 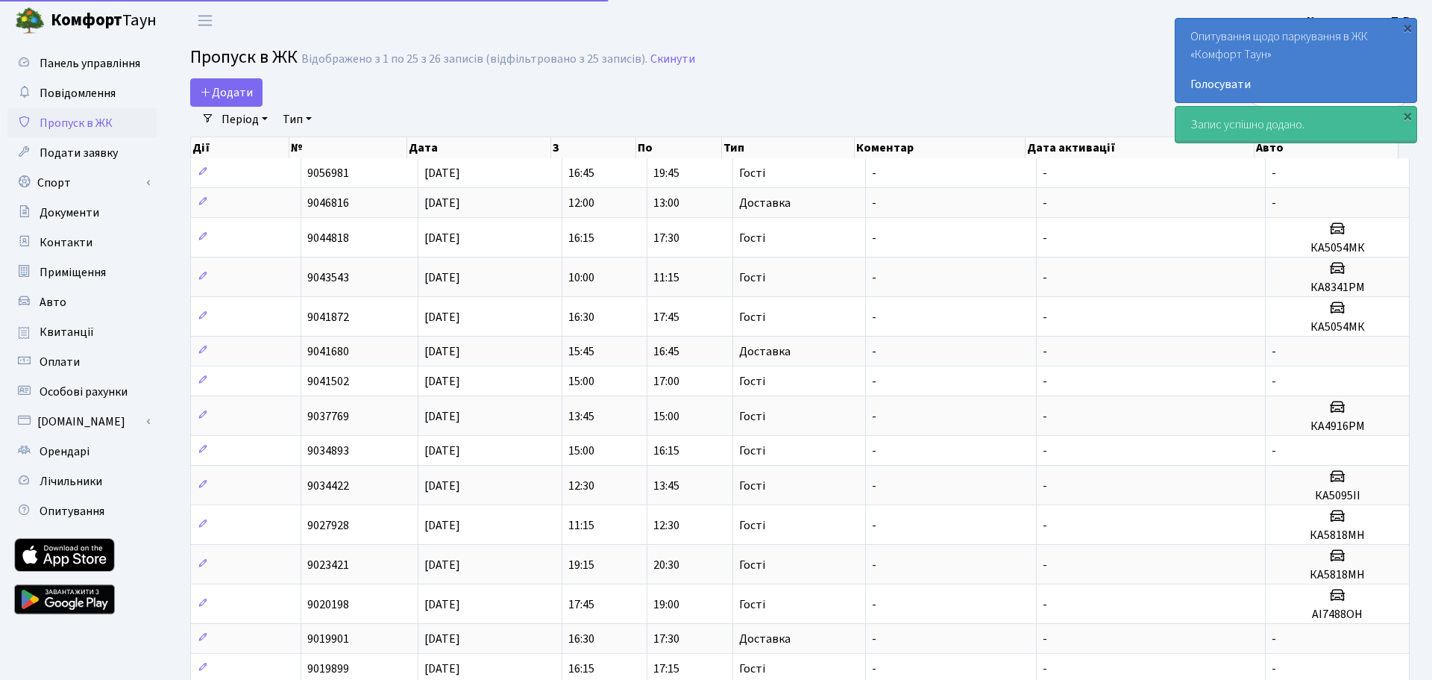 I want to click on span: 9056981, so click(x=328, y=173).